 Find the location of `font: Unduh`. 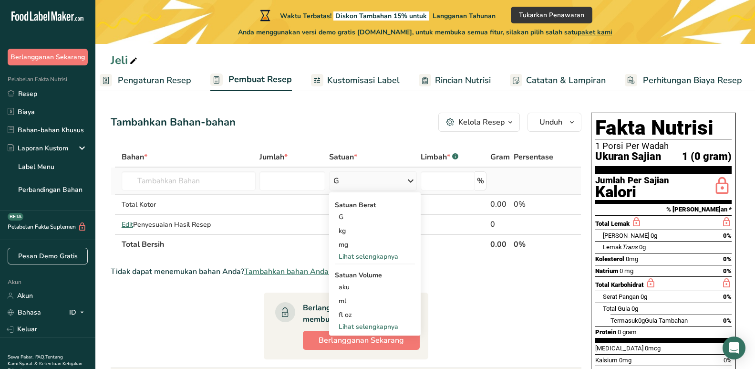

font: Unduh is located at coordinates (551, 122).